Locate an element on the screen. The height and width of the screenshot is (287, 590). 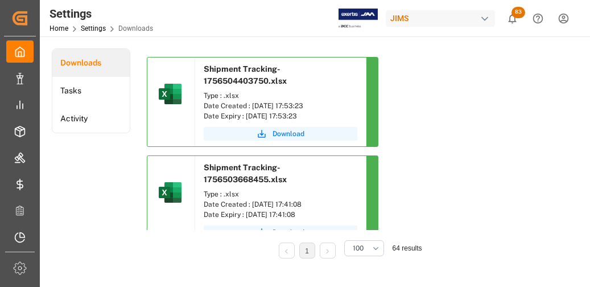
img: Exertis%20JAM%20-%20Email%20Logo.jpg_1722504956.jpg is located at coordinates (358, 18).